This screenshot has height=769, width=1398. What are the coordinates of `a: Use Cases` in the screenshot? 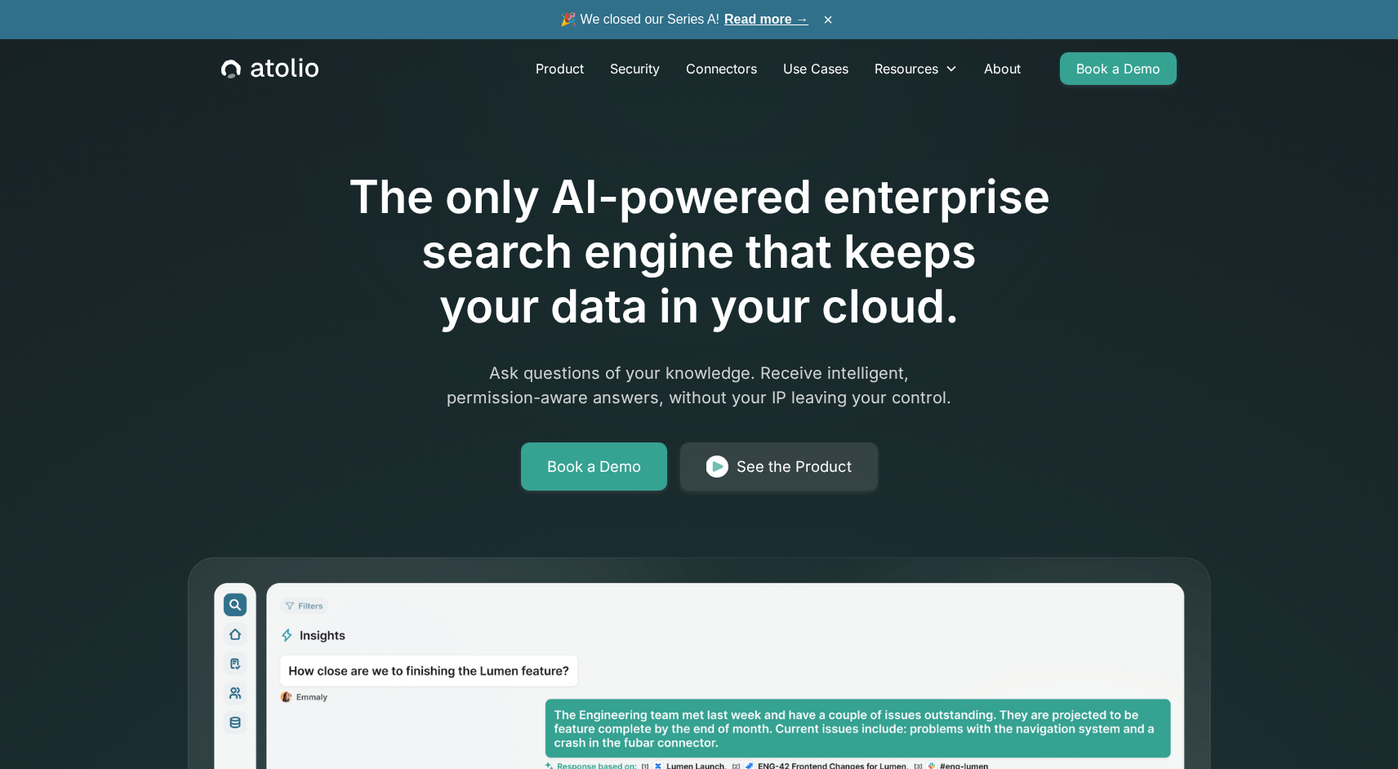 It's located at (816, 69).